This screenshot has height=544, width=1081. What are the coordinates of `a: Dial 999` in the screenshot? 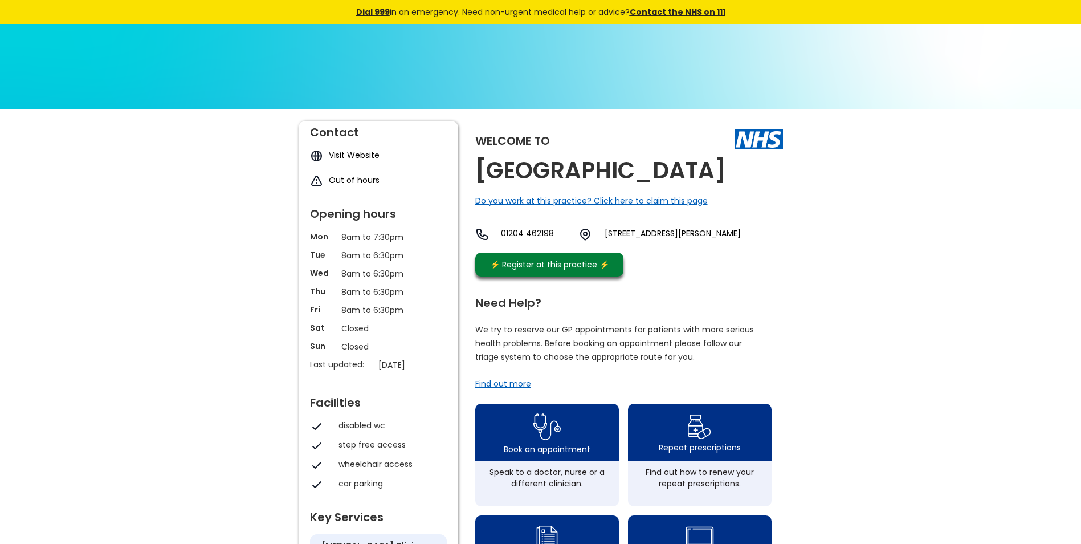 It's located at (373, 12).